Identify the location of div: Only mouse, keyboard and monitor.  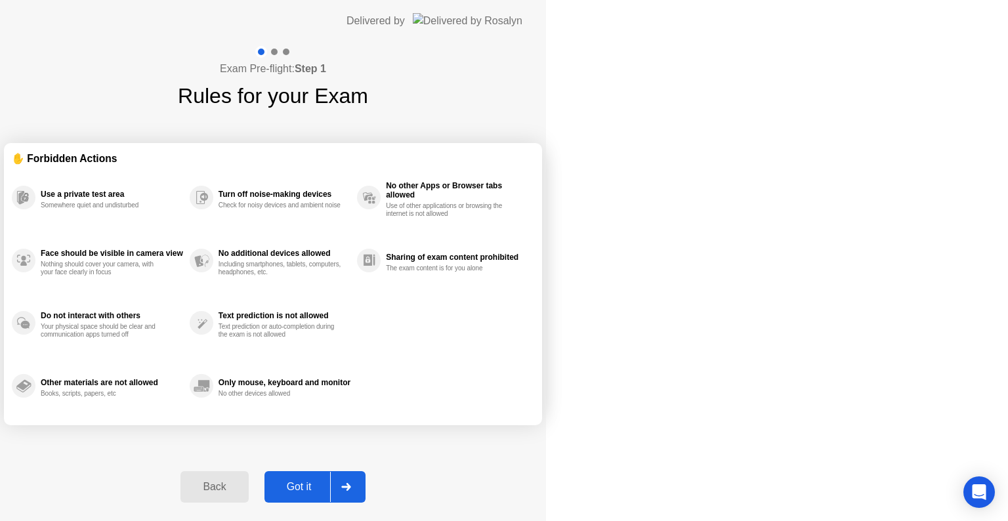
(284, 382).